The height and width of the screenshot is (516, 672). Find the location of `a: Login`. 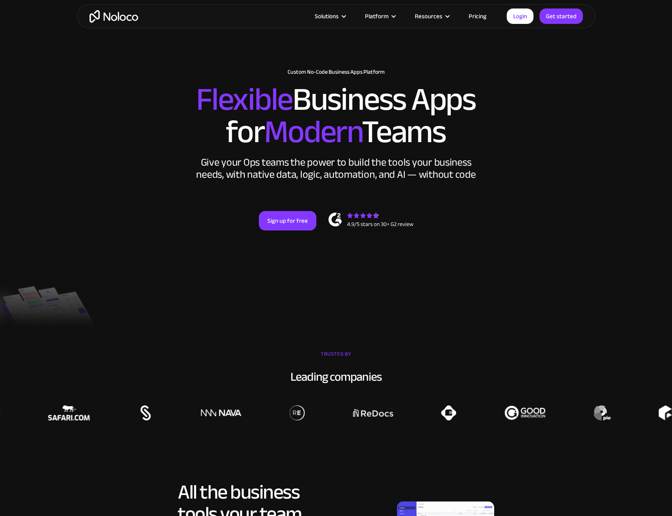

a: Login is located at coordinates (520, 16).